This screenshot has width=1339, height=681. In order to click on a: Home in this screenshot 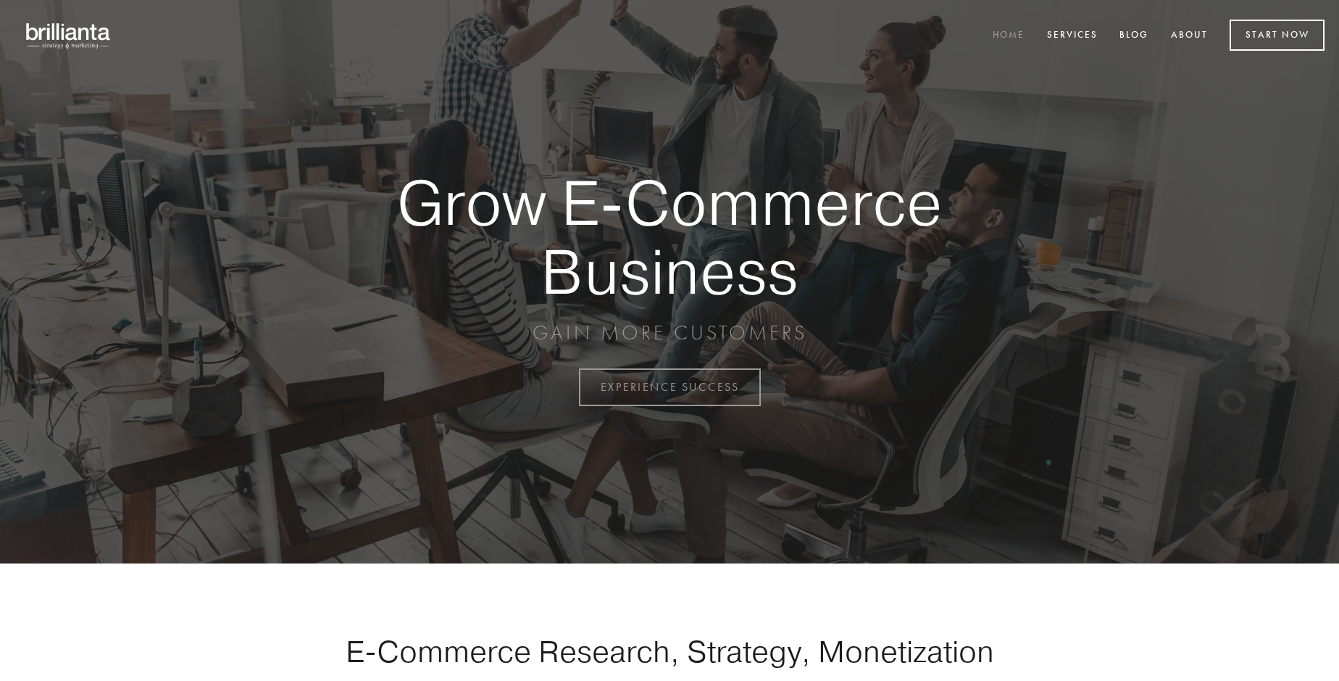, I will do `click(1009, 36)`.